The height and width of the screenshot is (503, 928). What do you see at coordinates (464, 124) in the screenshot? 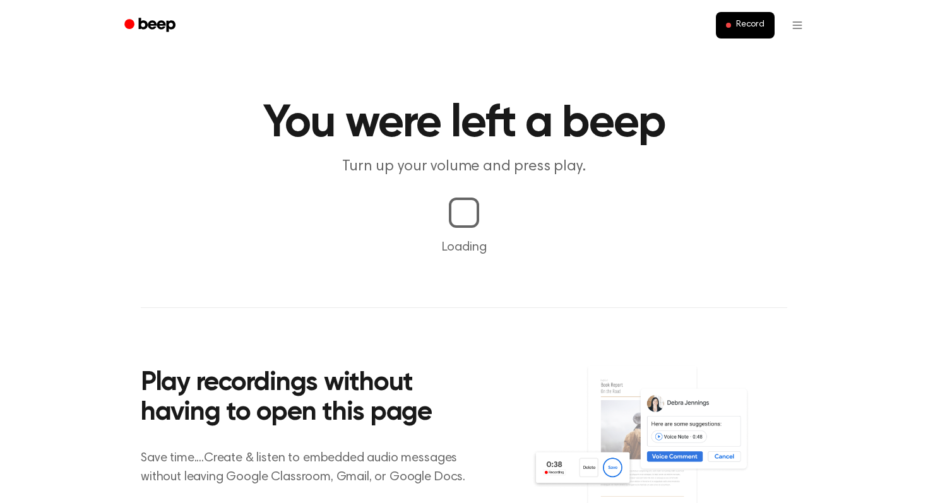
I see `h1: You were left a beep` at bounding box center [464, 124].